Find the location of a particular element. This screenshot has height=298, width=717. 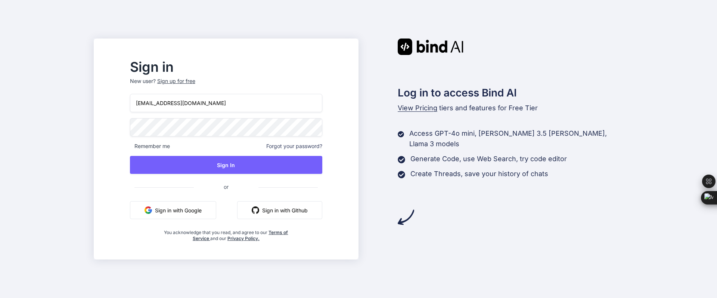

a: Terms of Service is located at coordinates (240, 235).